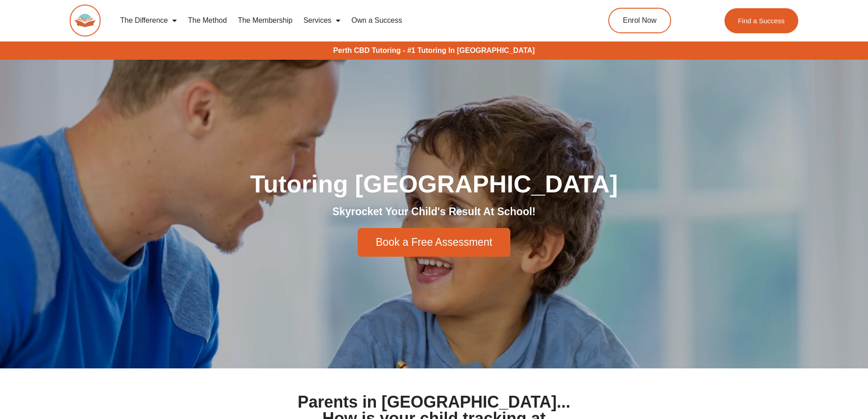  I want to click on span: Enrol Now, so click(640, 21).